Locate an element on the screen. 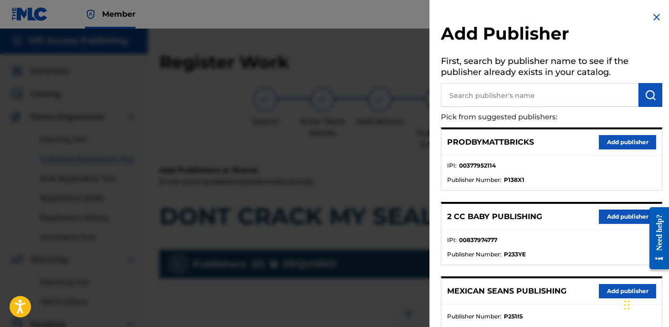  img: MLC Logo is located at coordinates (30, 14).